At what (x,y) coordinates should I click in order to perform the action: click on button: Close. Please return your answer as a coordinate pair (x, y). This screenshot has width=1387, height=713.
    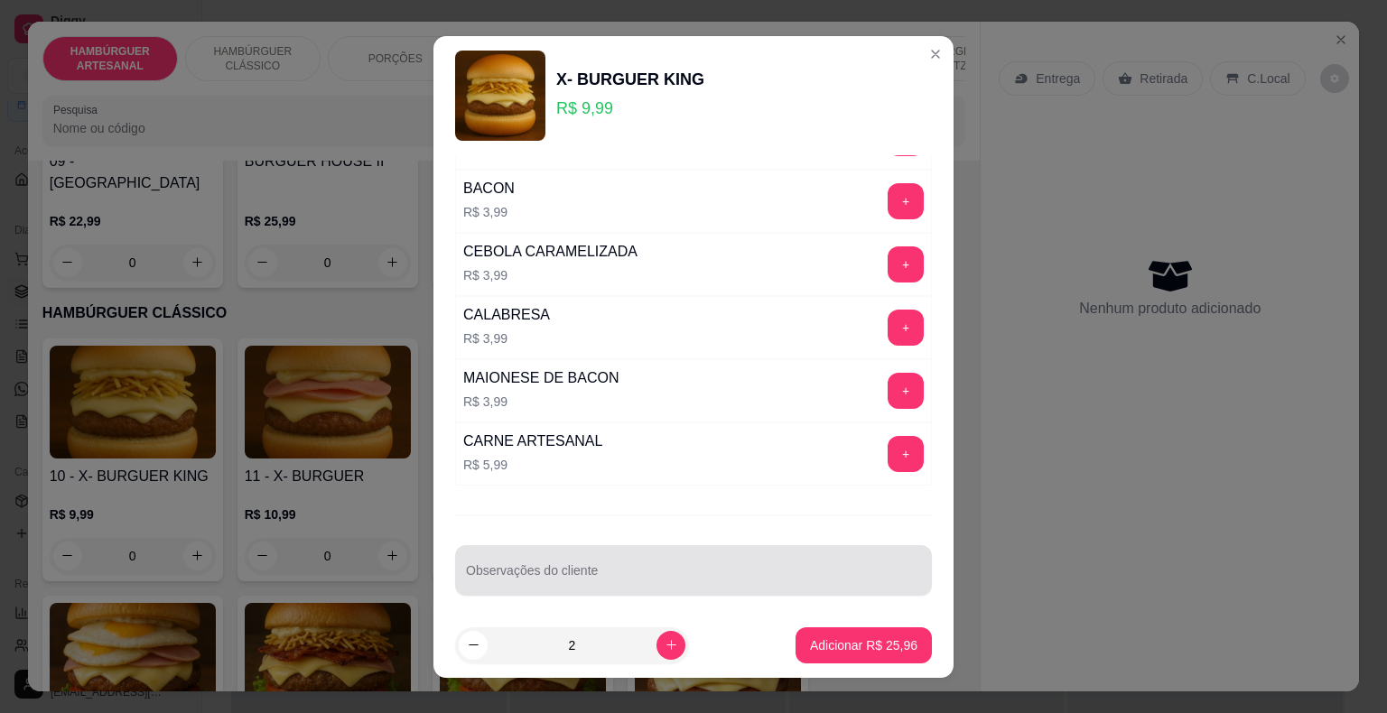
    Looking at the image, I should click on (935, 54).